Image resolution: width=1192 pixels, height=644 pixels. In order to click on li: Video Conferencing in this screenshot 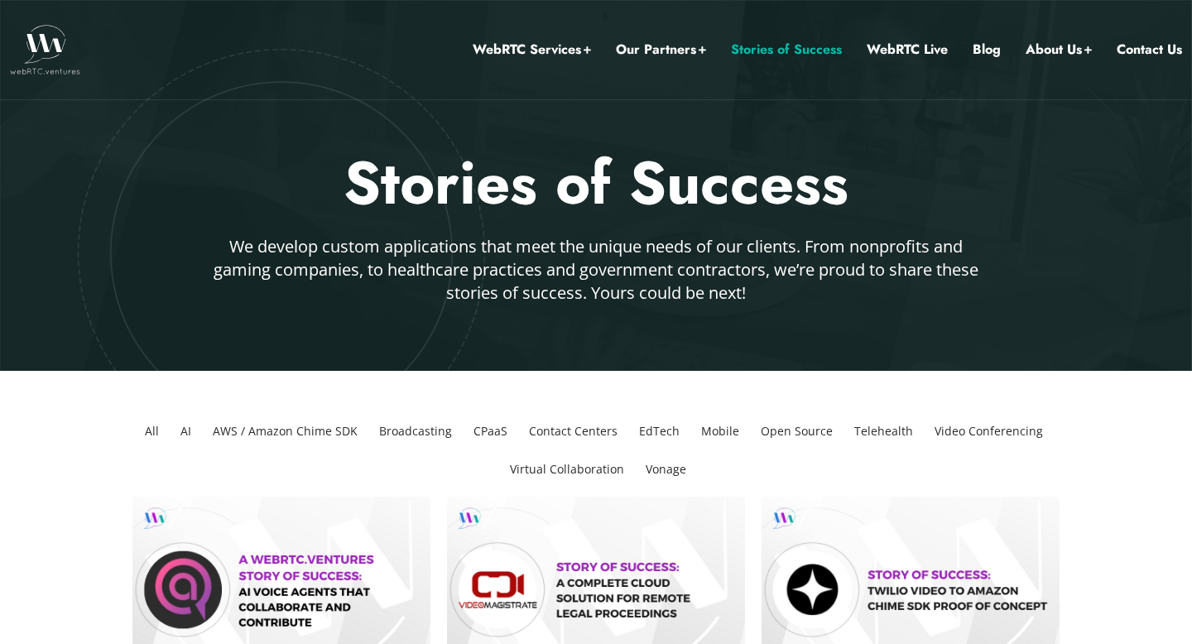, I will do `click(988, 431)`.